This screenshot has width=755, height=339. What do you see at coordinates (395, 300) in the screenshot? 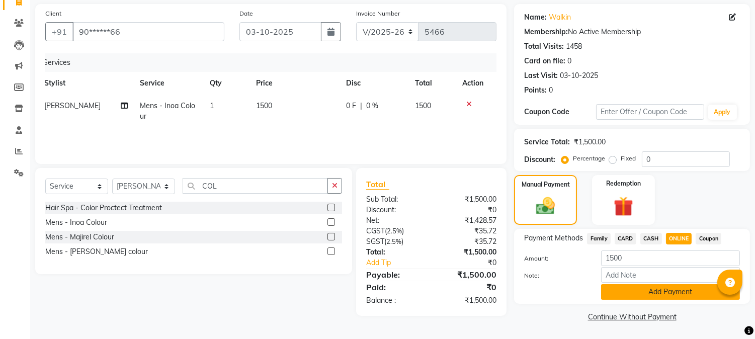
I see `div: Balance :` at bounding box center [395, 300].